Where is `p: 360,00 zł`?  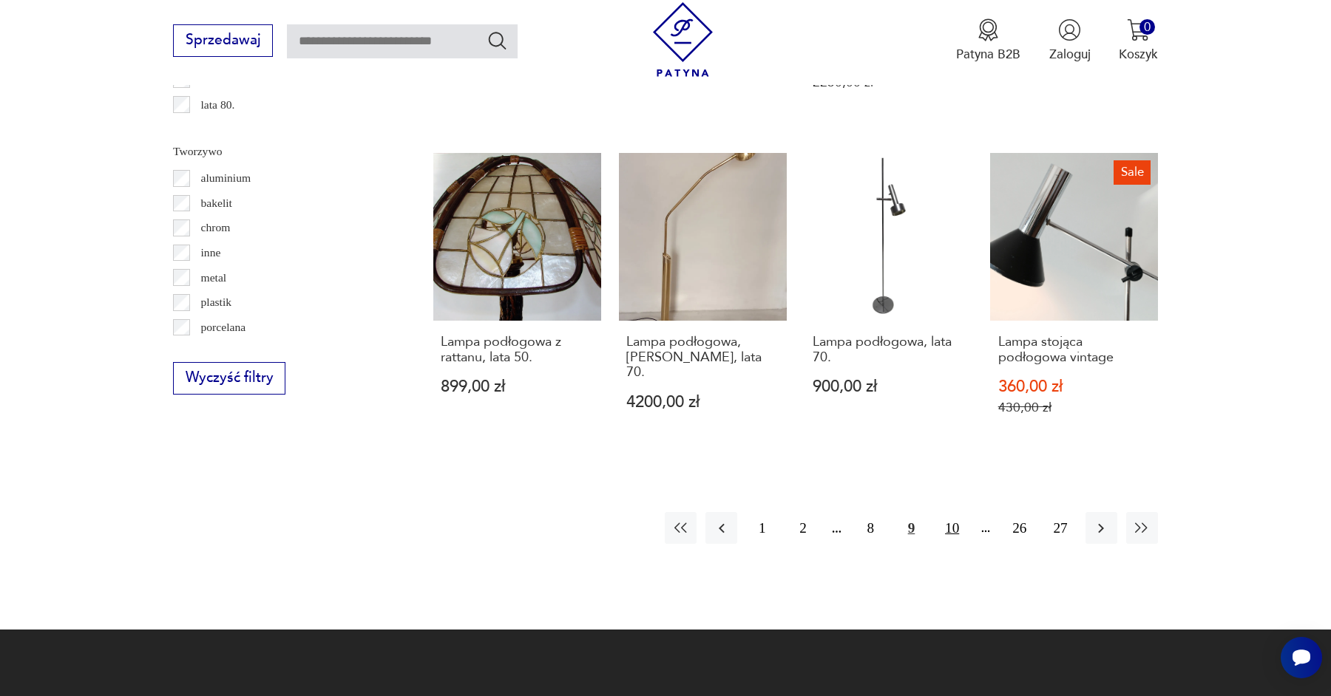
p: 360,00 zł is located at coordinates (1074, 387).